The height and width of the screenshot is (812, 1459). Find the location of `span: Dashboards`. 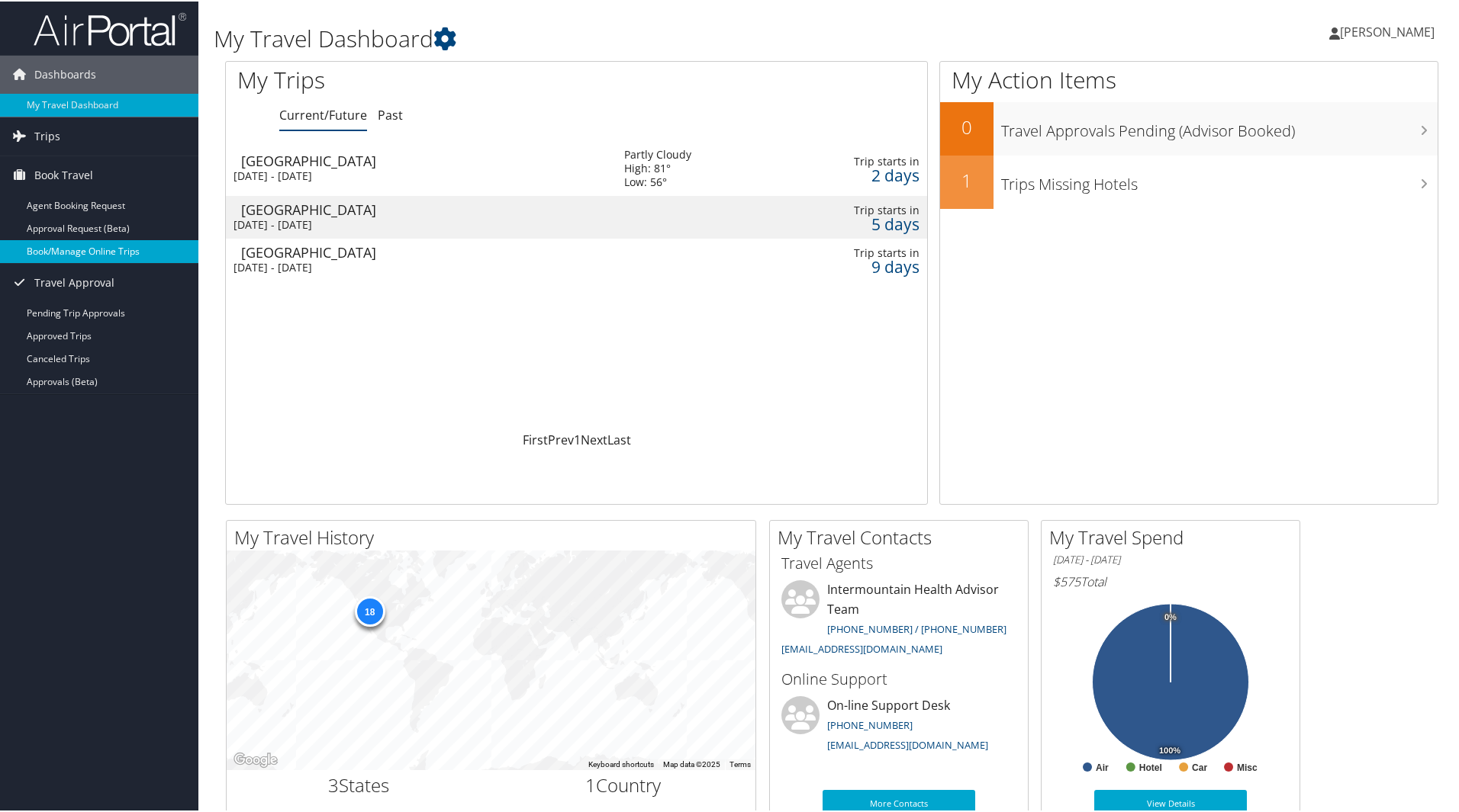

span: Dashboards is located at coordinates (65, 73).